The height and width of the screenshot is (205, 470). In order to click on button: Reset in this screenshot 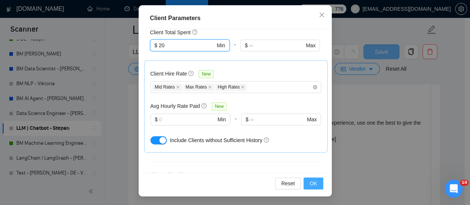, I will do `click(288, 183)`.